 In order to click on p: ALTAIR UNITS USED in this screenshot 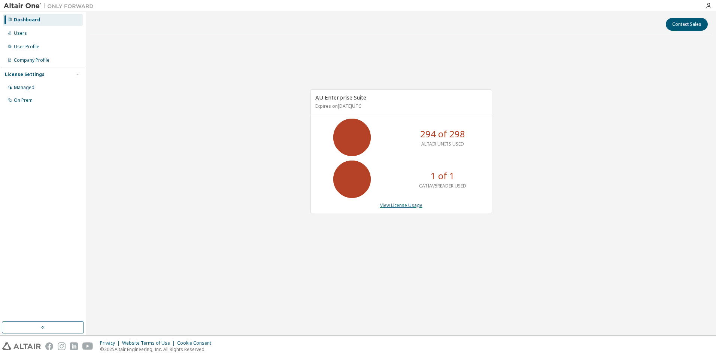, I will do `click(442, 144)`.